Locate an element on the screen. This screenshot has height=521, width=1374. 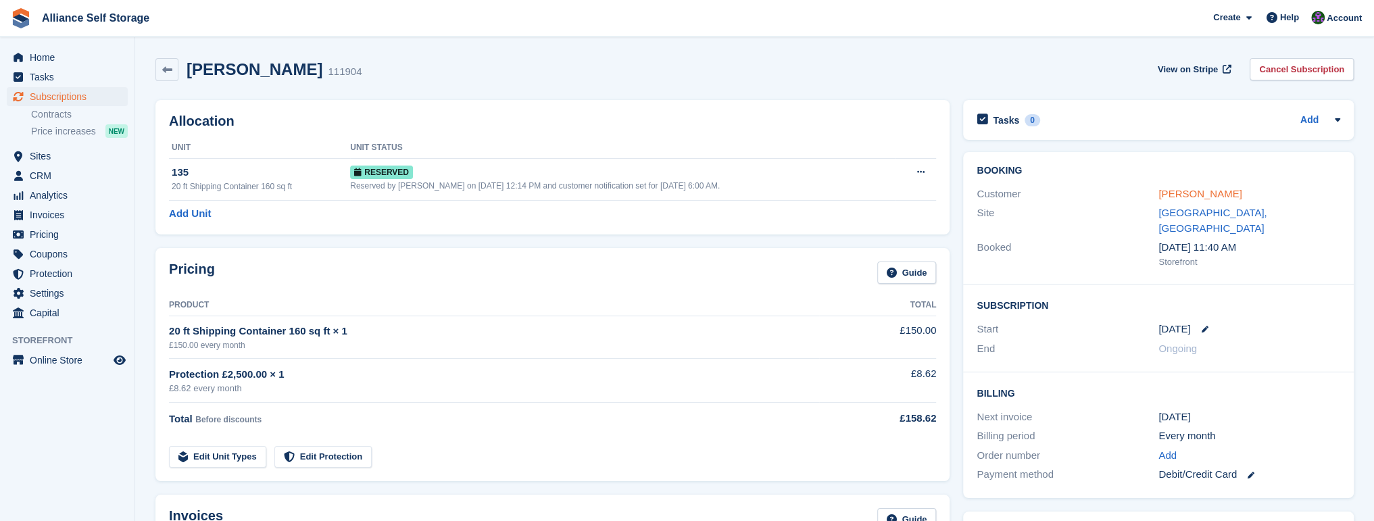
div: Debit/Credit Card is located at coordinates (1249, 475).